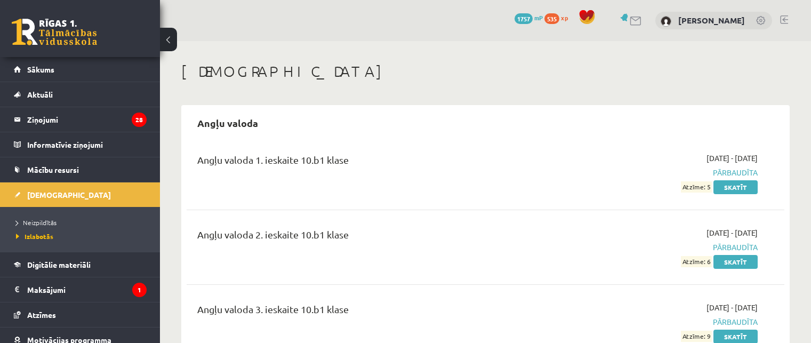 The height and width of the screenshot is (343, 811). Describe the element at coordinates (381, 237) in the screenshot. I see `div: Angļu valoda 2. ieskaite 10.b1 klase` at that location.